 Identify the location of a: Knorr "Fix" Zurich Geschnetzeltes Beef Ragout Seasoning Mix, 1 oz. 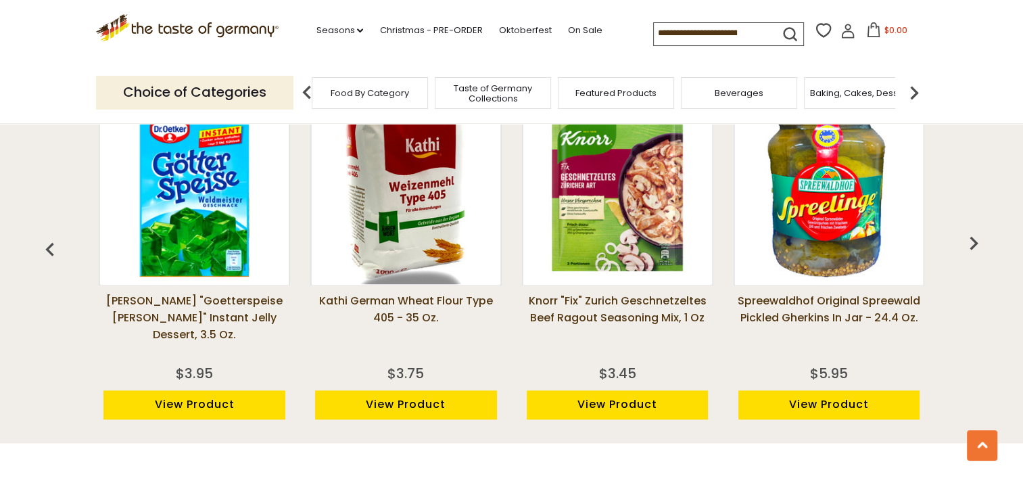
(617, 326).